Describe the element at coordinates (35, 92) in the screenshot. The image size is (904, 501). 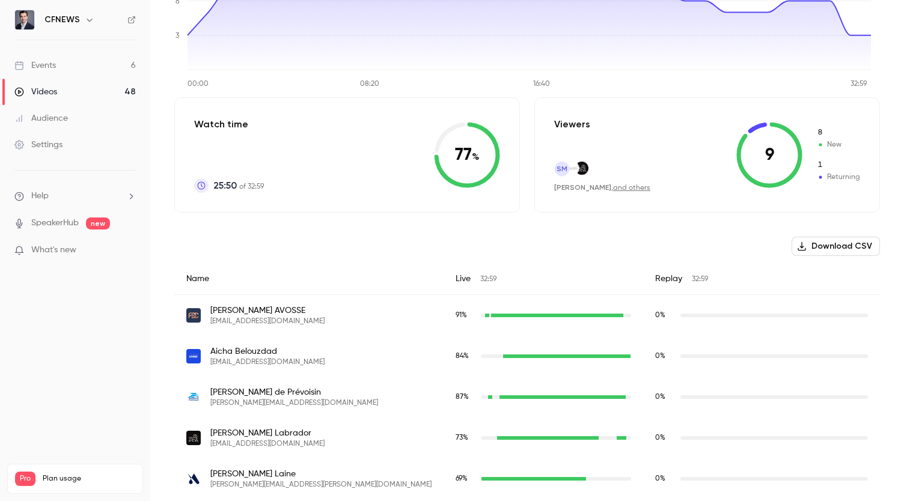
I see `div: Videos` at that location.